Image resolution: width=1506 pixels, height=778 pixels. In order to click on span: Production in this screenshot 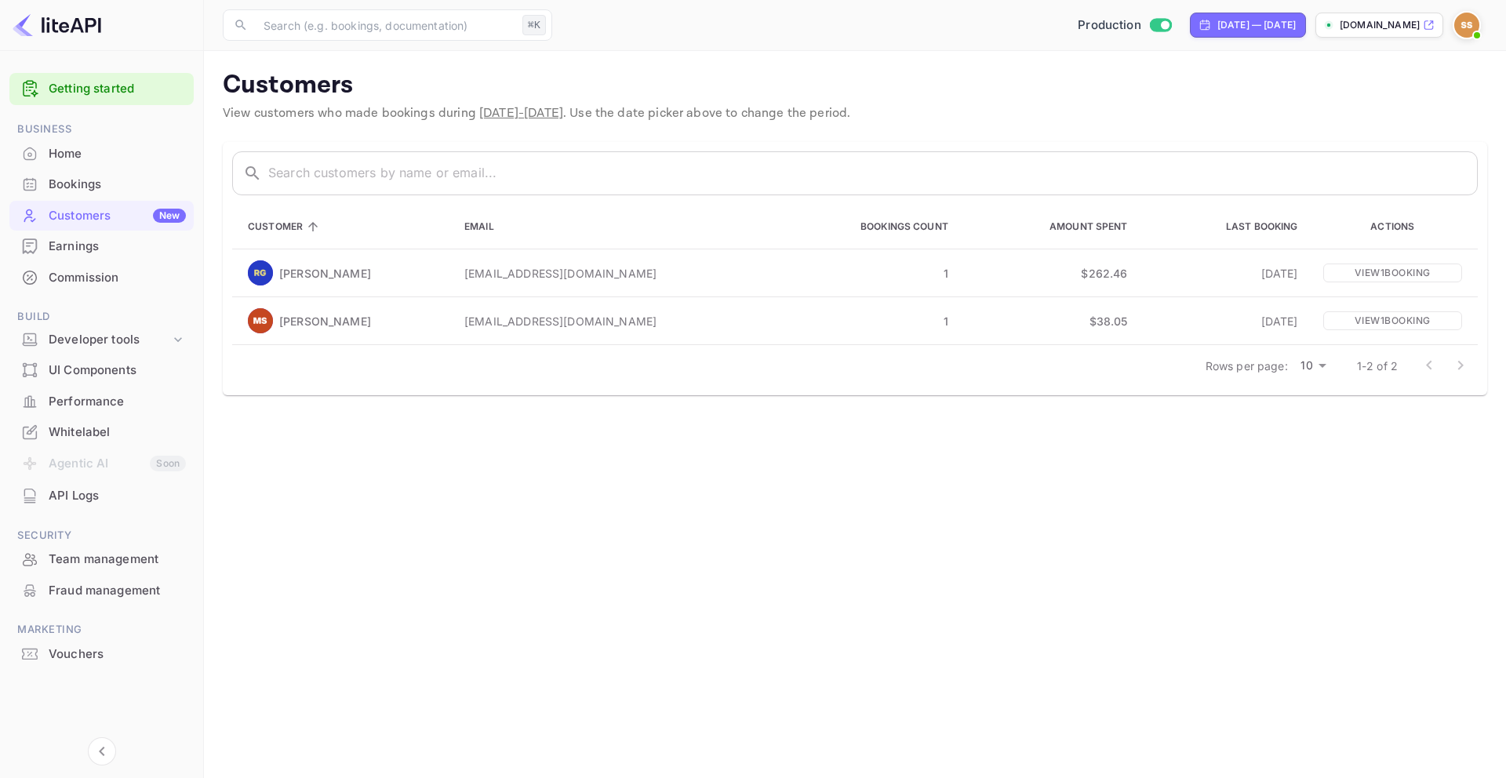, I will do `click(1109, 25)`.